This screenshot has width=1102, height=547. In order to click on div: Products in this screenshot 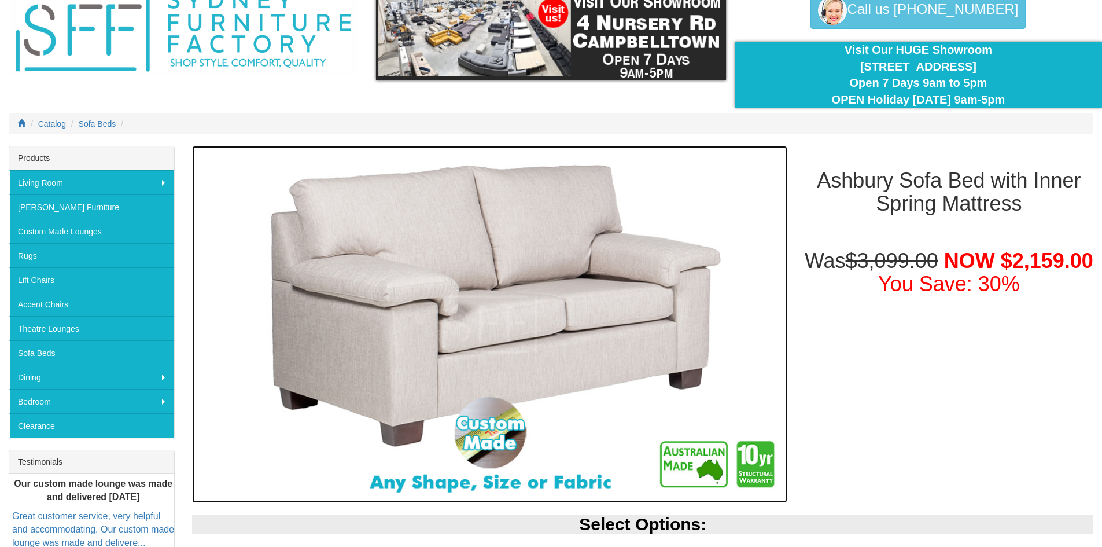, I will do `click(91, 158)`.